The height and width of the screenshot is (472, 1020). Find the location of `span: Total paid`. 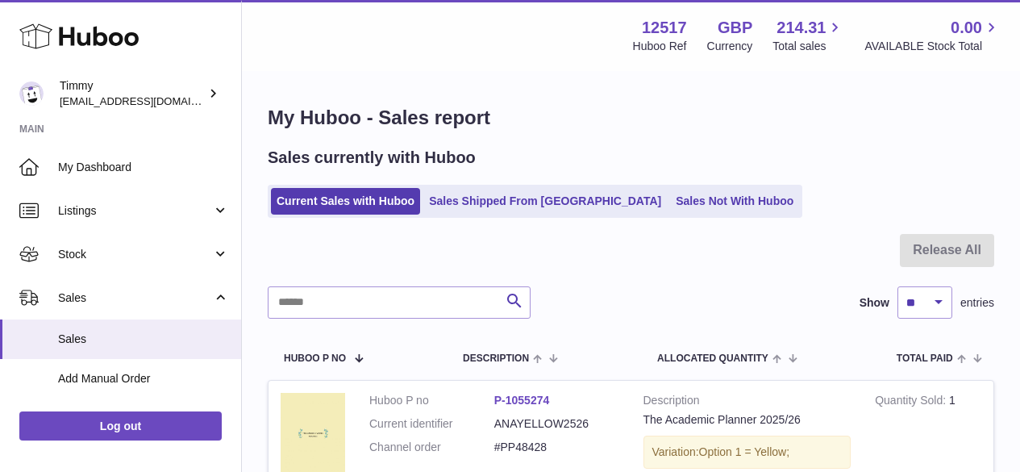

span: Total paid is located at coordinates (925, 358).